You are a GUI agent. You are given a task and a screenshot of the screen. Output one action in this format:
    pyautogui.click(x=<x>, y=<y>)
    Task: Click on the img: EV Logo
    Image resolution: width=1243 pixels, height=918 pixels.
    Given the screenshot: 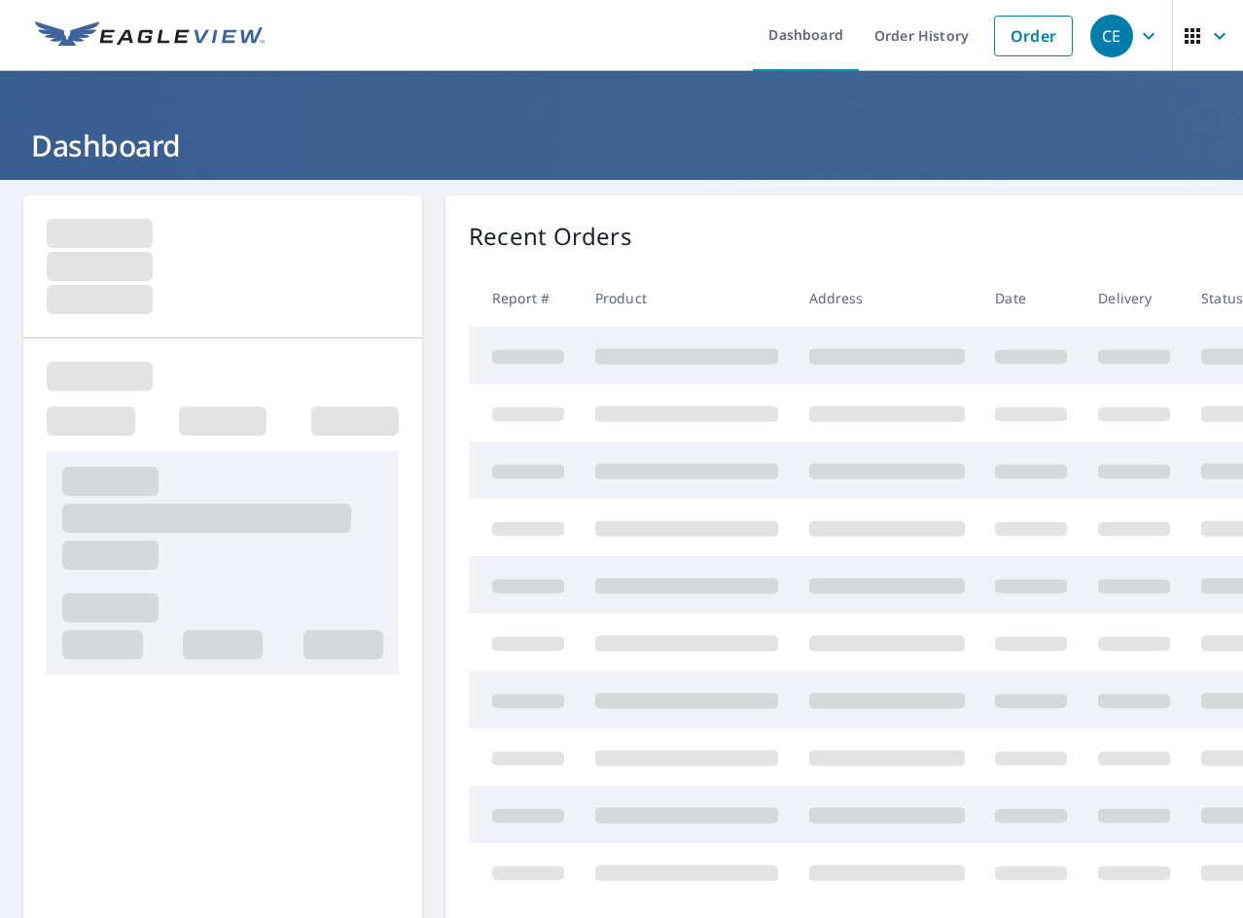 What is the action you would take?
    pyautogui.click(x=150, y=36)
    